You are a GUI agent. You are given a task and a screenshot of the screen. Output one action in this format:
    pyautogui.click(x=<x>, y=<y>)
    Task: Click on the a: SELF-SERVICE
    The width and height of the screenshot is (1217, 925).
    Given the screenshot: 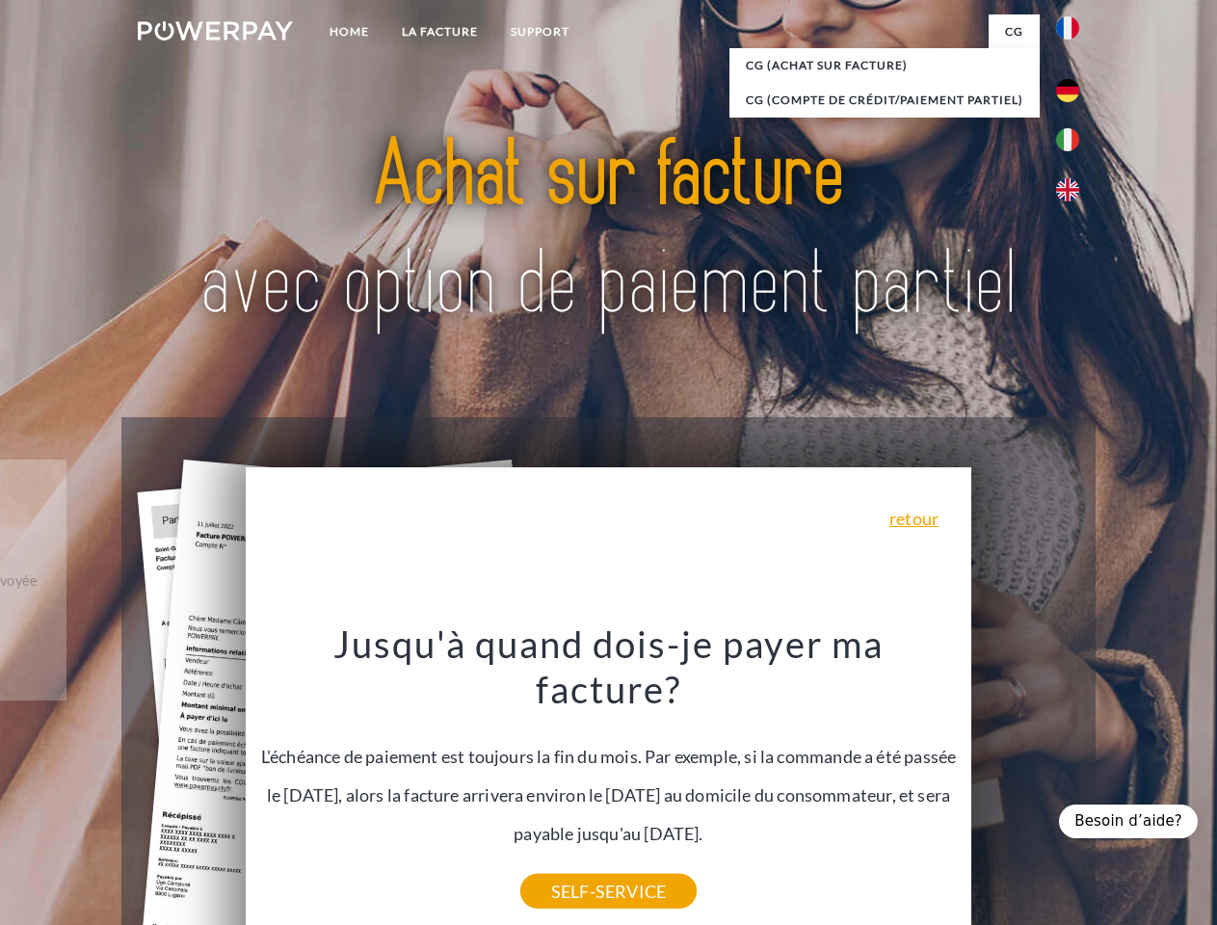 What is the action you would take?
    pyautogui.click(x=608, y=892)
    